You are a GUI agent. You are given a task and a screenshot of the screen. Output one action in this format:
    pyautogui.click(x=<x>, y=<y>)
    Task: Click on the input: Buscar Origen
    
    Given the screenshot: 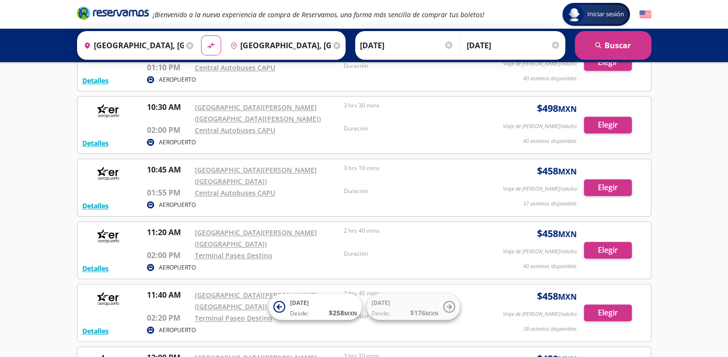 What is the action you would take?
    pyautogui.click(x=132, y=45)
    